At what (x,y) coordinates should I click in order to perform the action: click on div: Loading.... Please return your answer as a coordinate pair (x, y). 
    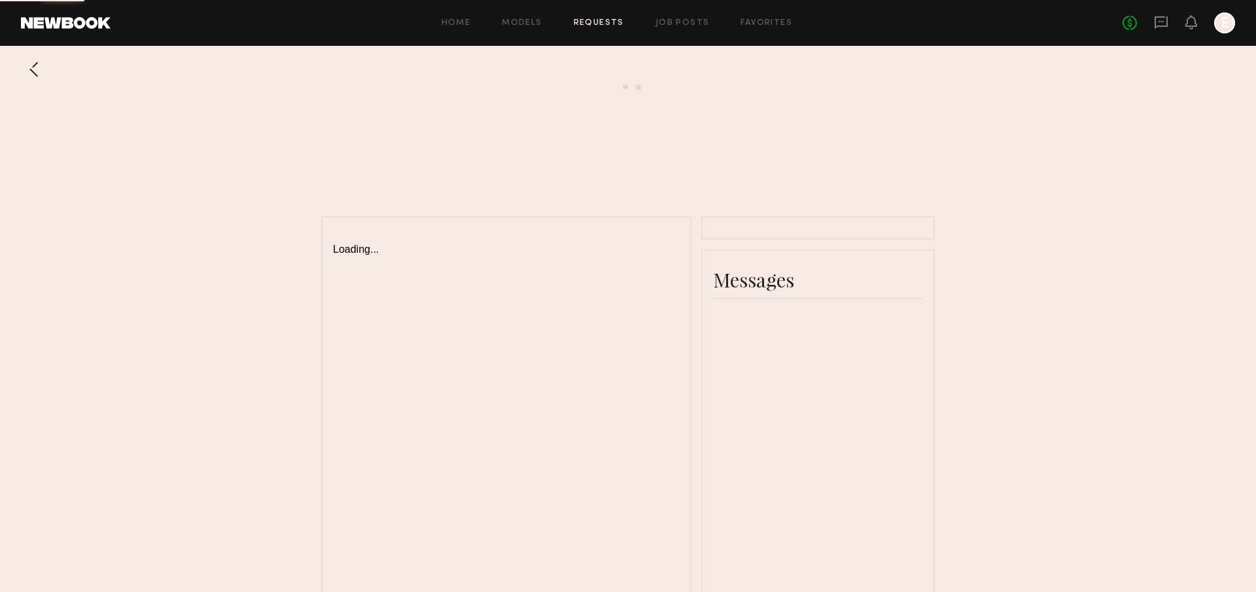
    Looking at the image, I should click on (506, 241).